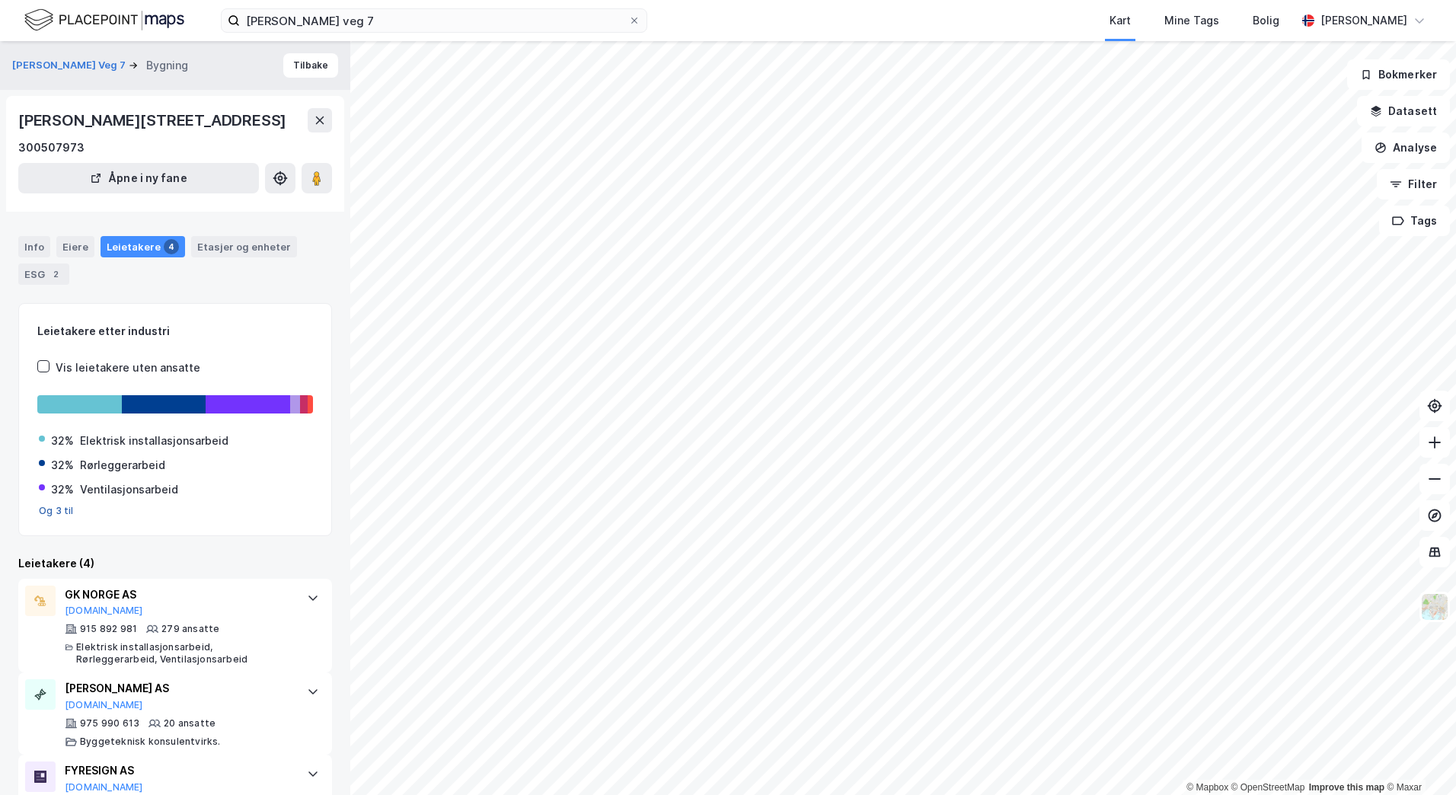 The image size is (1456, 795). I want to click on button: Åpne i ny fane, so click(139, 178).